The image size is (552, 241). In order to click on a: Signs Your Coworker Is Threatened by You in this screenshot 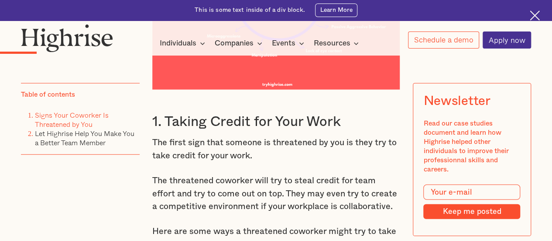, I will do `click(72, 119)`.